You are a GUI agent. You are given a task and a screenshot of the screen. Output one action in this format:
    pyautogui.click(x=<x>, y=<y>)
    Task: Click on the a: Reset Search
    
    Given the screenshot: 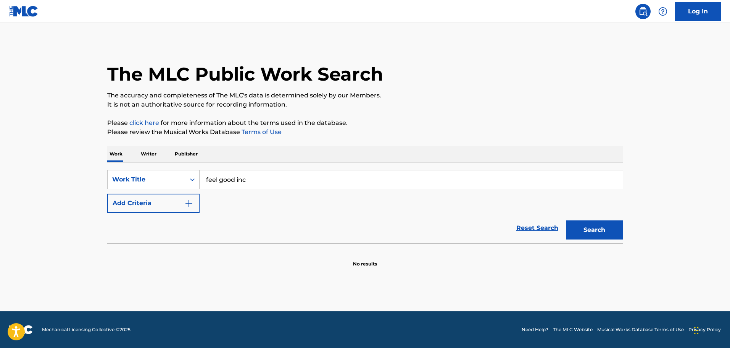 What is the action you would take?
    pyautogui.click(x=537, y=228)
    